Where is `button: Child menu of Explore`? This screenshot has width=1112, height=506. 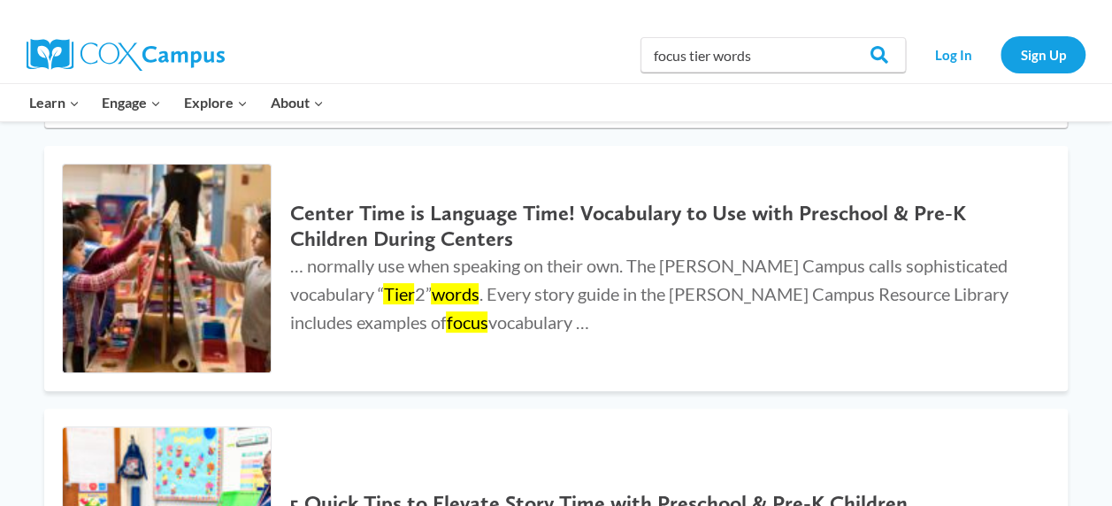 button: Child menu of Explore is located at coordinates (216, 103).